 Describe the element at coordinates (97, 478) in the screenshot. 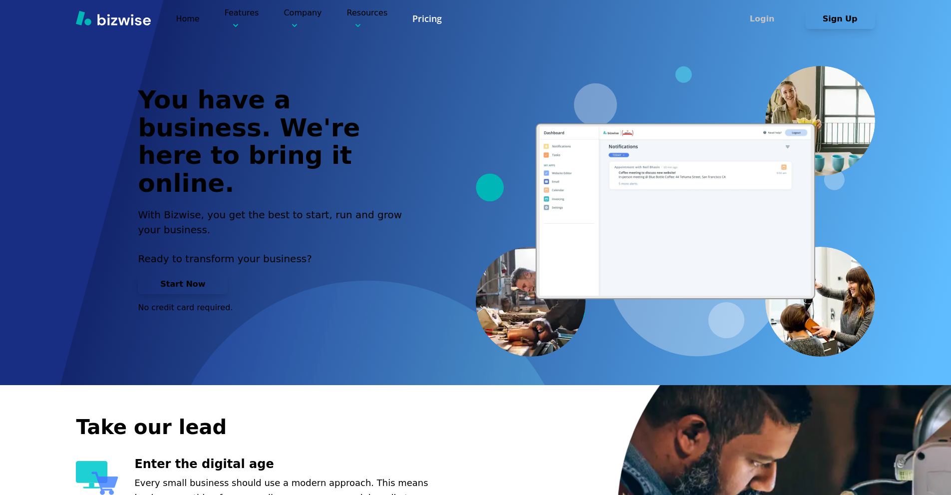

I see `img: Enter the digital age Icon` at that location.